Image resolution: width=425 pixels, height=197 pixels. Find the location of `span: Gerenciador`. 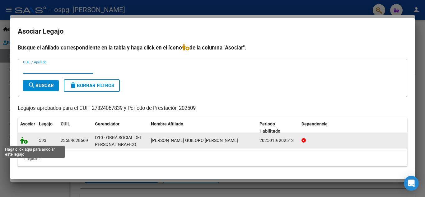

span: Gerenciador is located at coordinates (107, 124).